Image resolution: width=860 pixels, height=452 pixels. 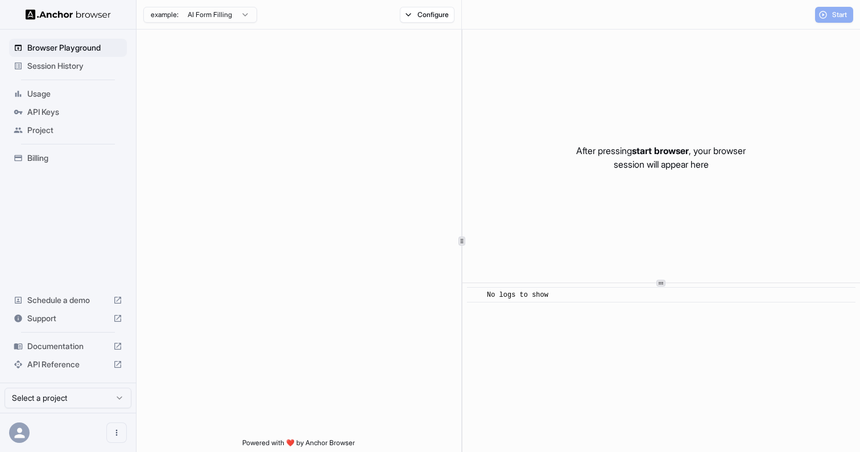 What do you see at coordinates (68, 319) in the screenshot?
I see `span: Support` at bounding box center [68, 319].